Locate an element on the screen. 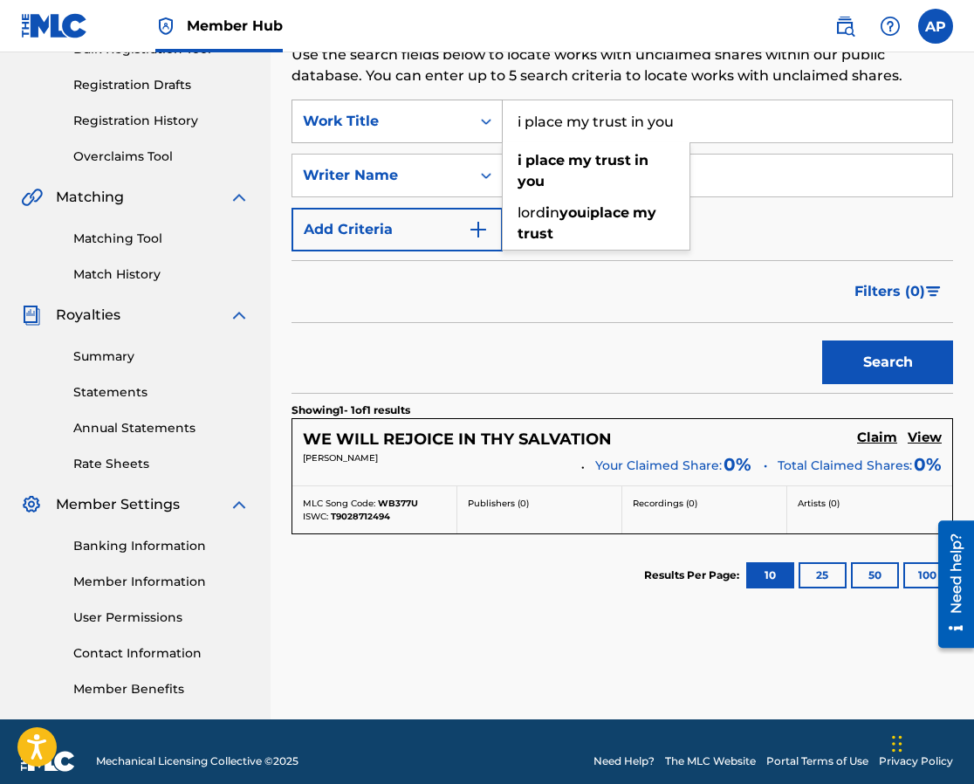 This screenshot has height=784, width=974. a: Rate Sheets is located at coordinates (161, 463).